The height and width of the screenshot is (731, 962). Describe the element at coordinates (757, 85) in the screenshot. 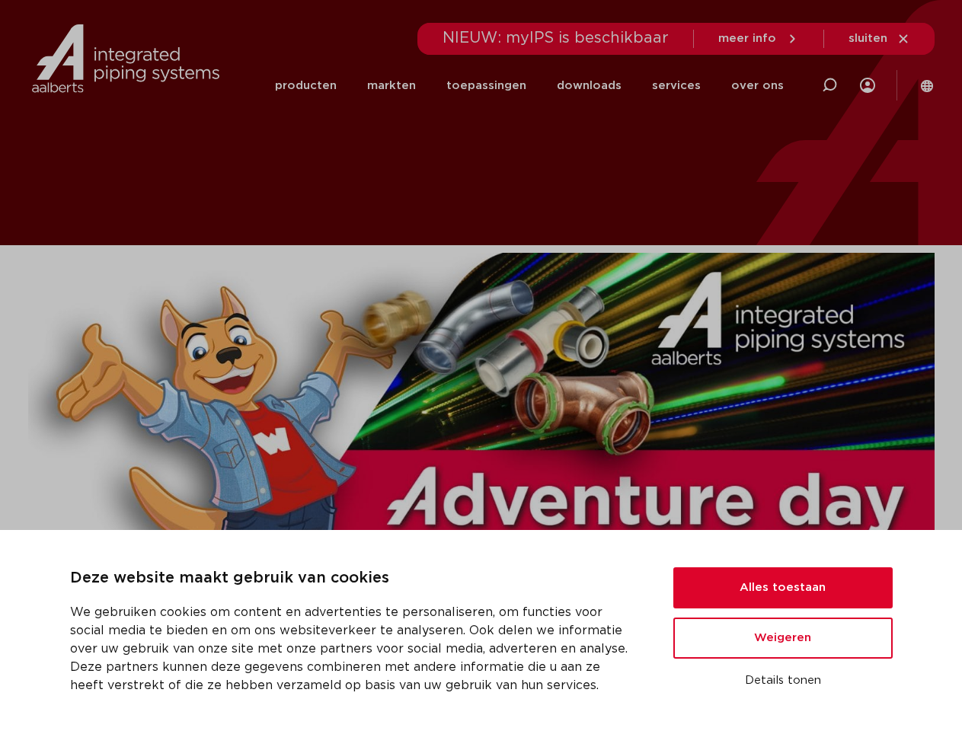

I see `a: over ons` at that location.